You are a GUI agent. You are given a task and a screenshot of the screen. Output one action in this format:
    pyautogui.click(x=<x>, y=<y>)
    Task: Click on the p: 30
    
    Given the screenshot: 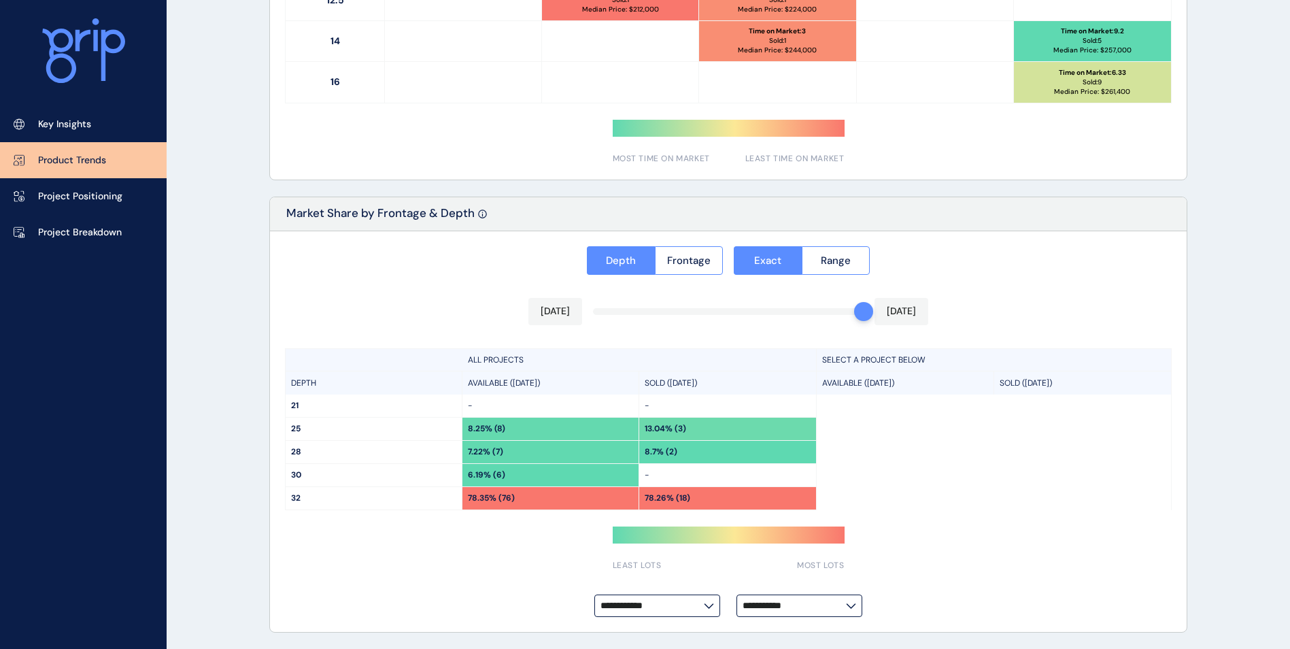 What is the action you would take?
    pyautogui.click(x=373, y=474)
    